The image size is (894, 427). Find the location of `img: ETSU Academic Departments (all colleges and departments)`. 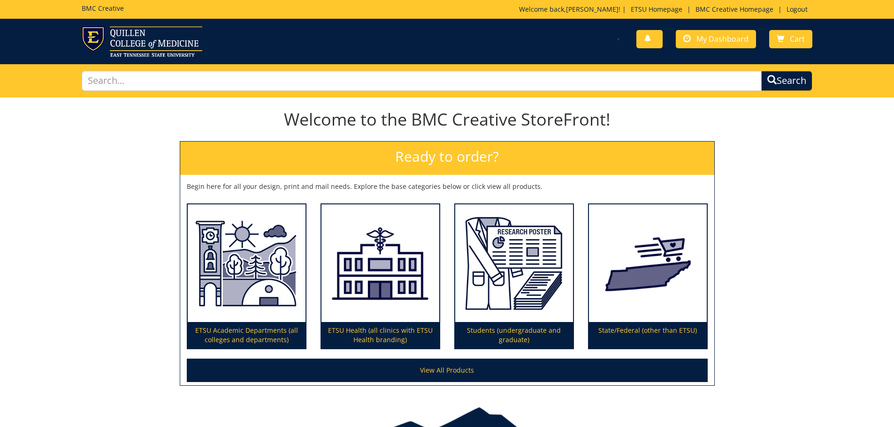

img: ETSU Academic Departments (all colleges and departments) is located at coordinates (246, 264).